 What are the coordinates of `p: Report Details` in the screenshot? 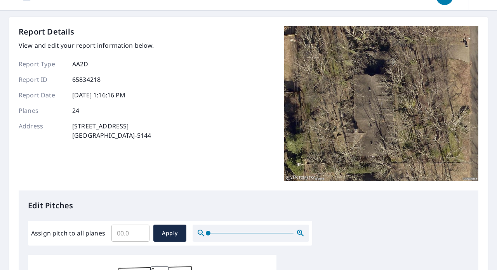 It's located at (47, 32).